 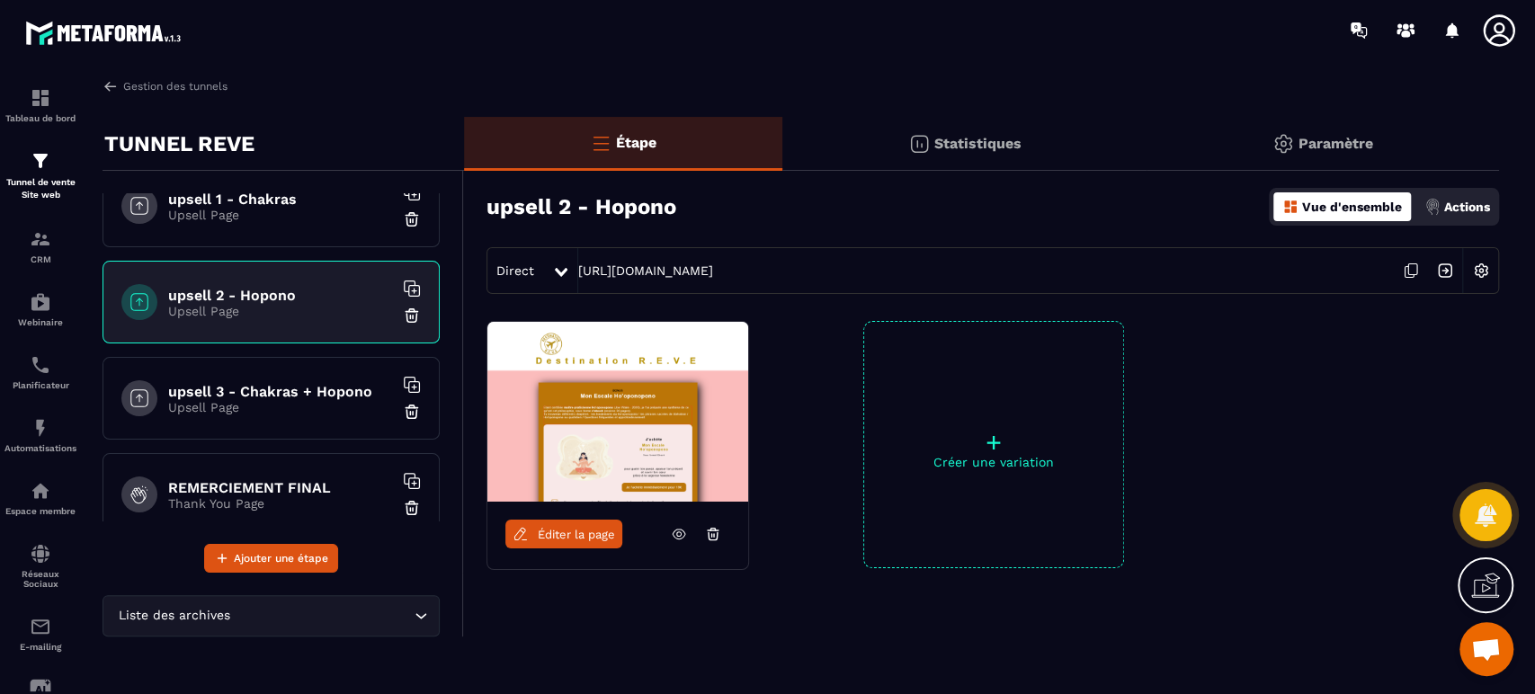 I want to click on img: social-network, so click(x=40, y=554).